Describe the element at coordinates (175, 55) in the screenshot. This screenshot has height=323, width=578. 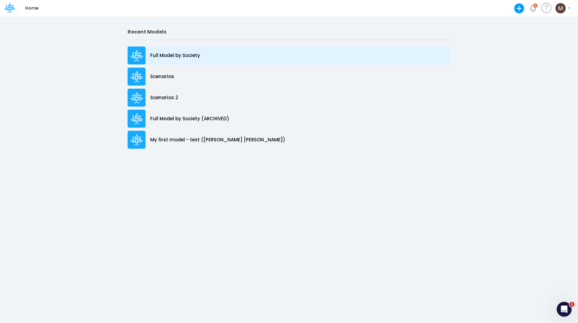
I see `p: Full Model by Society` at that location.